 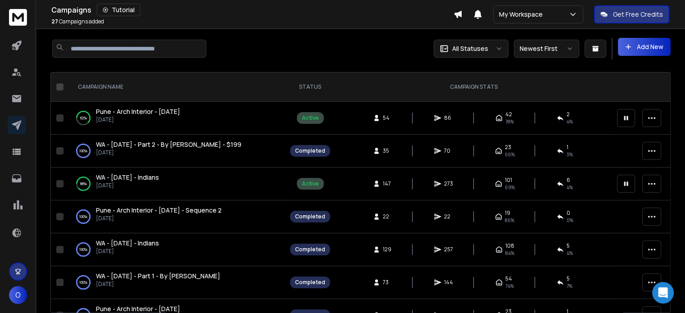 What do you see at coordinates (449, 118) in the screenshot?
I see `span: 86` at bounding box center [449, 118].